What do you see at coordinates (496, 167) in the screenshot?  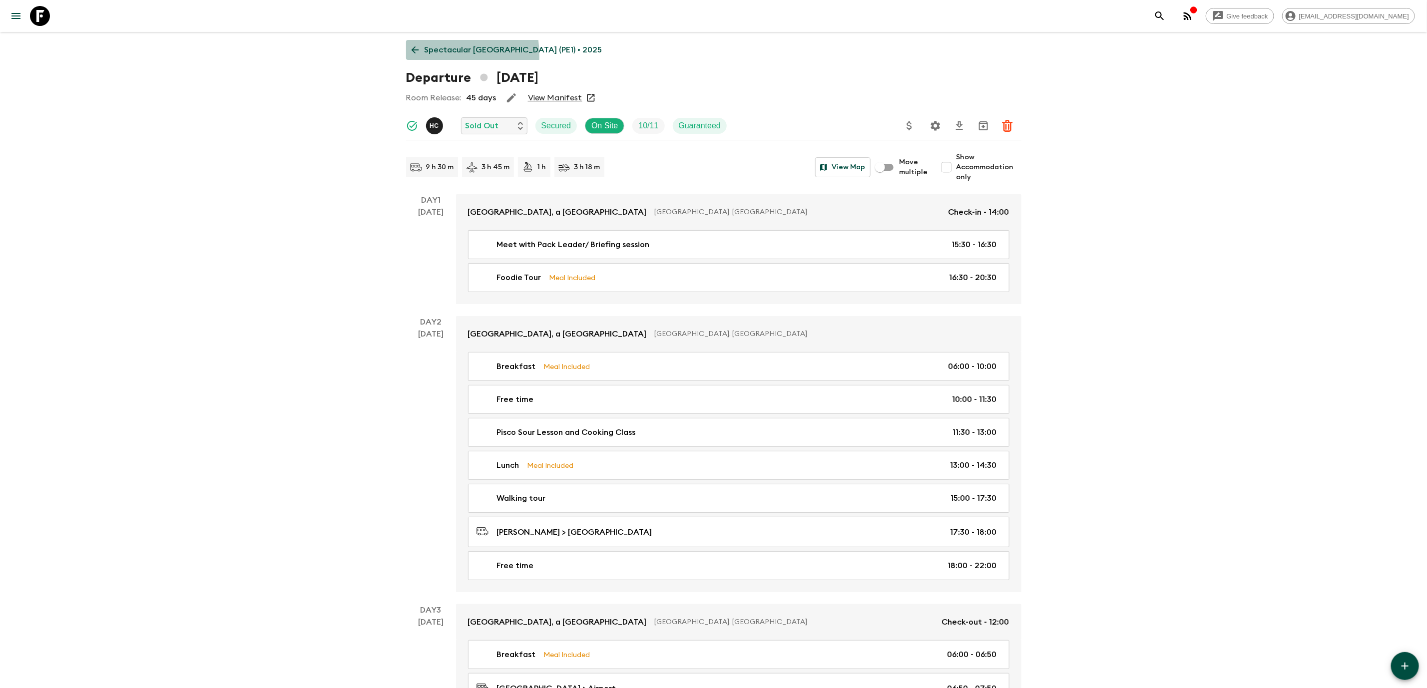 I see `p: 3 h 45 m` at bounding box center [496, 167].